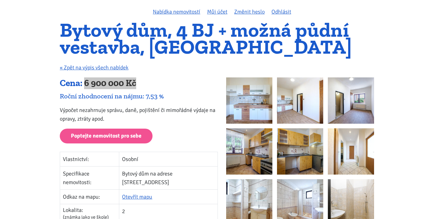 This screenshot has width=444, height=219. I want to click on a: Změnit heslo, so click(249, 12).